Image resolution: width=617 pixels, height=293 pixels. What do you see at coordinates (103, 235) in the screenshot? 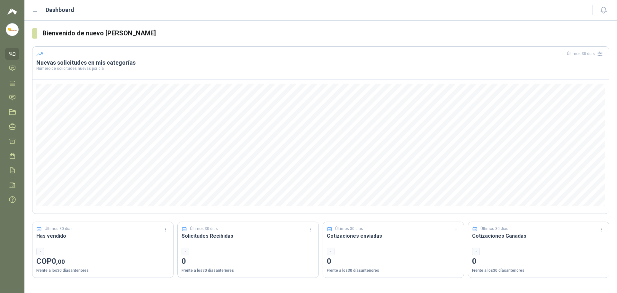
I see `h3: Has vendido` at bounding box center [103, 235].